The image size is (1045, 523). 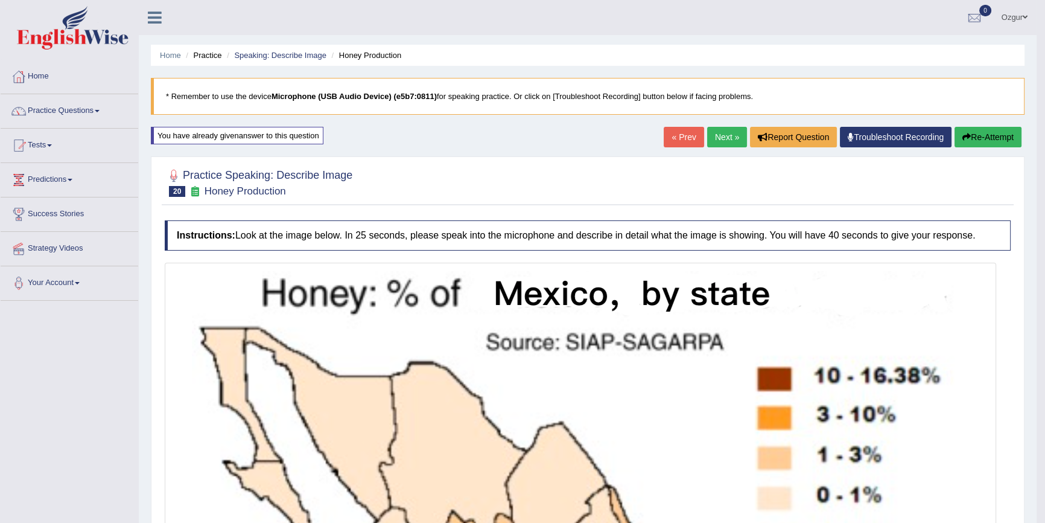 I want to click on button: Re-Attempt, so click(x=988, y=137).